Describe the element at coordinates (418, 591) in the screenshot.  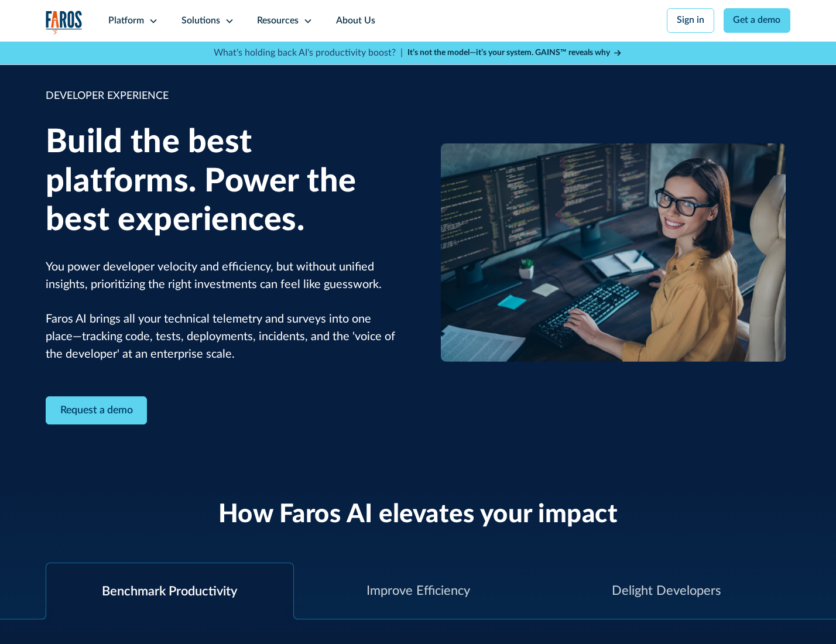
I see `div: Improve Efficiency` at that location.